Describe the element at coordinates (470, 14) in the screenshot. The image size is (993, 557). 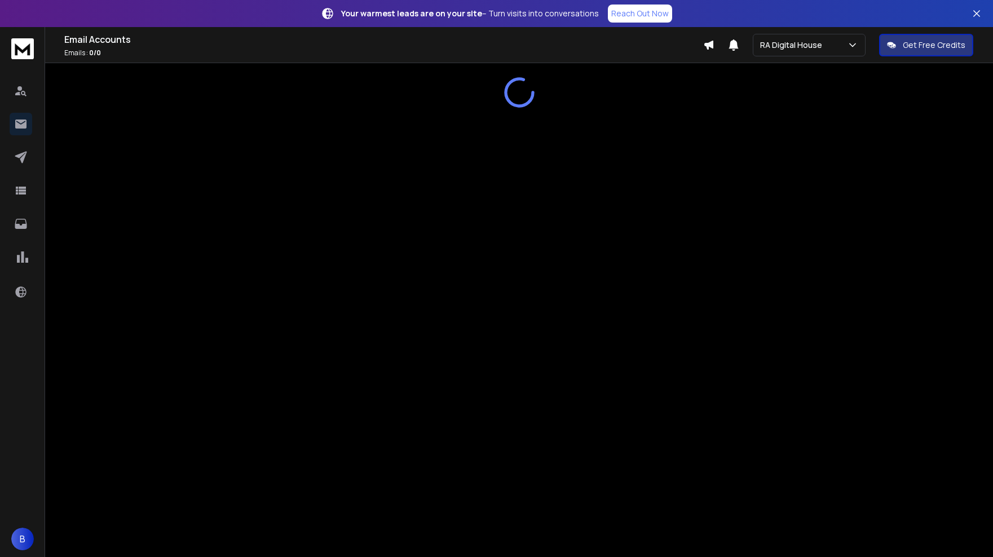
I see `p: – Turn visits into conversations` at that location.